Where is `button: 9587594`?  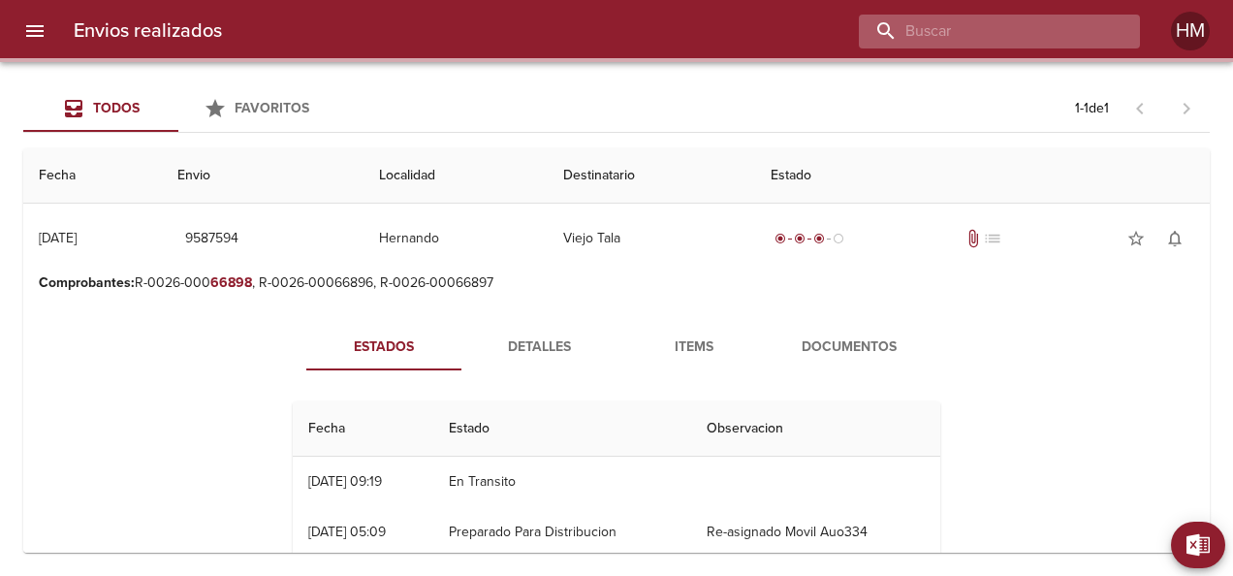 button: 9587594 is located at coordinates (211, 239).